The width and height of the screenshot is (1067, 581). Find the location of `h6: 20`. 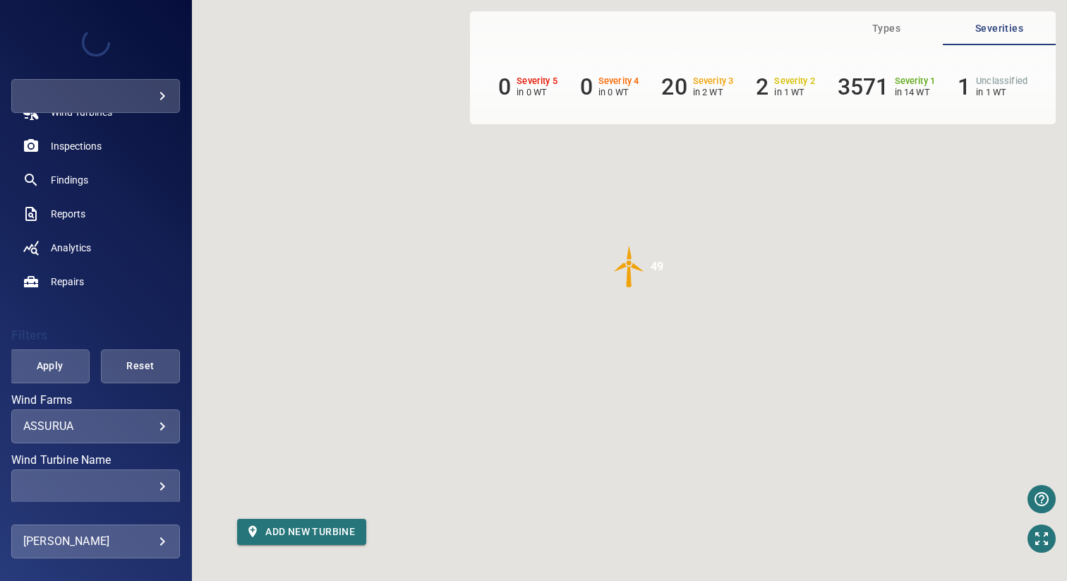

h6: 20 is located at coordinates (674, 87).